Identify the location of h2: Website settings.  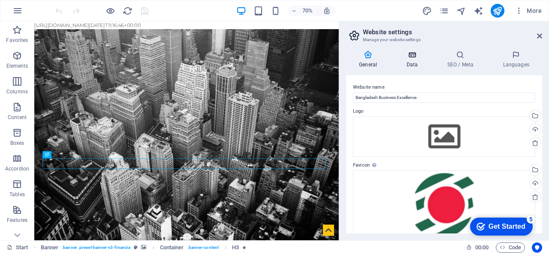
(452, 32).